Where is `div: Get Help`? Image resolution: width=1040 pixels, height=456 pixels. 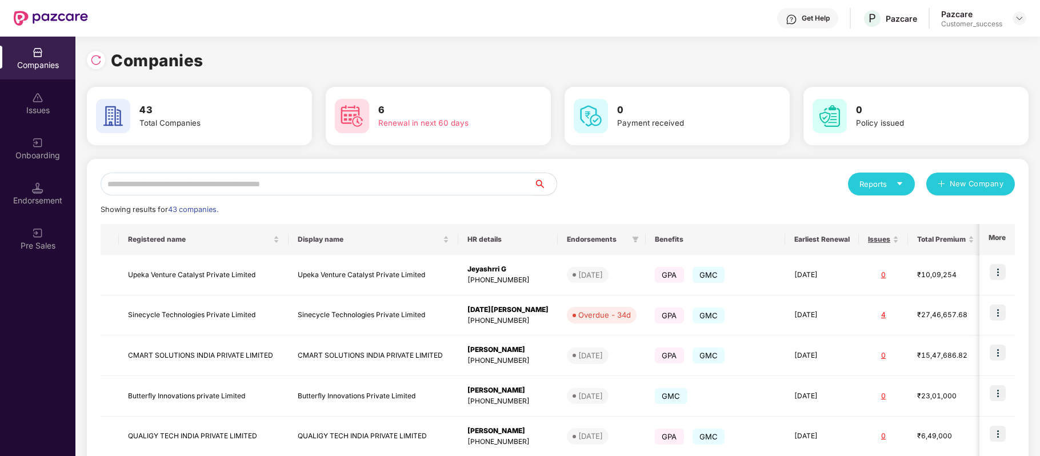 div: Get Help is located at coordinates (815, 18).